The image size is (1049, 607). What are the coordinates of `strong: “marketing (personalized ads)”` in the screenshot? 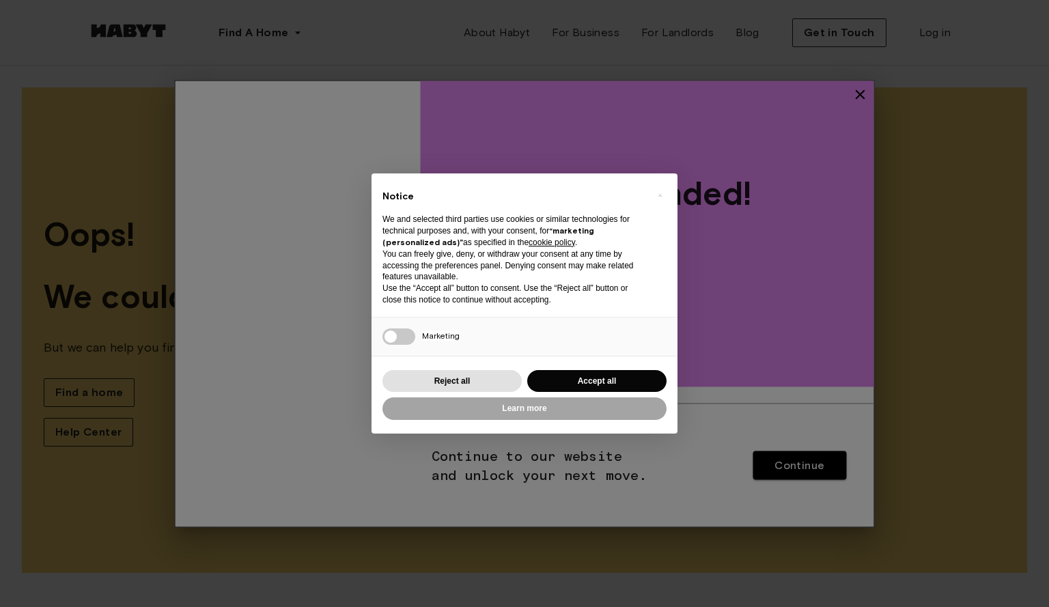 It's located at (488, 236).